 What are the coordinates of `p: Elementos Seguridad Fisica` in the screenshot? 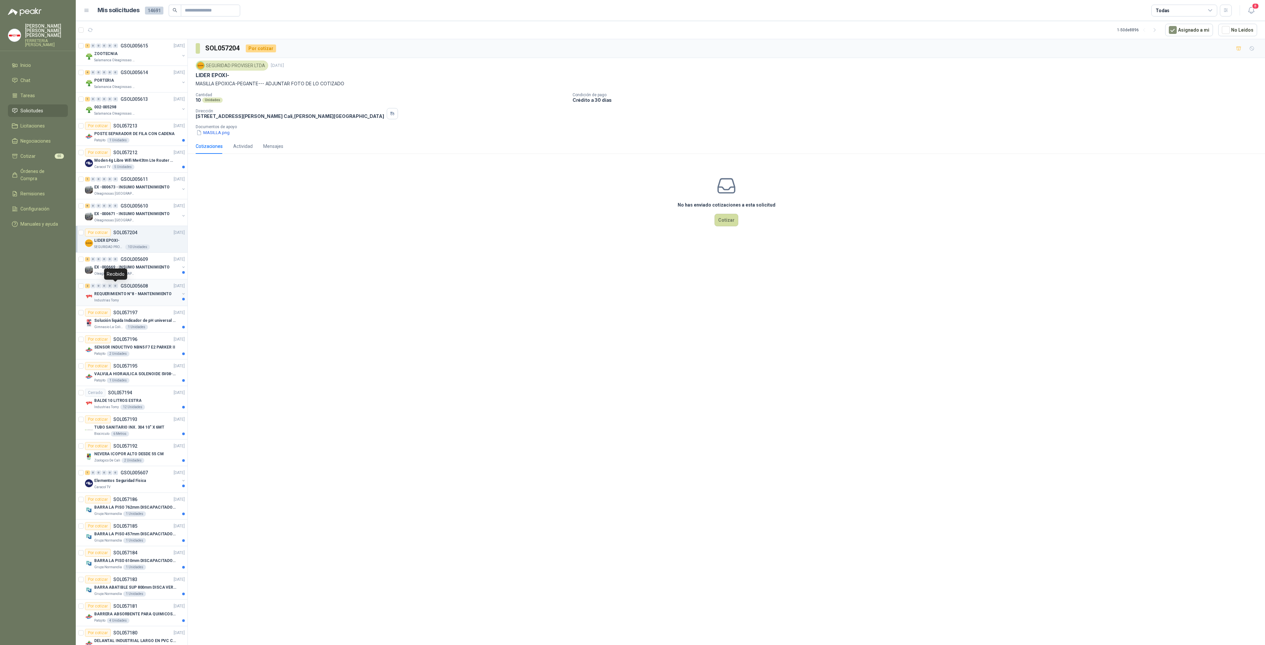 It's located at (120, 481).